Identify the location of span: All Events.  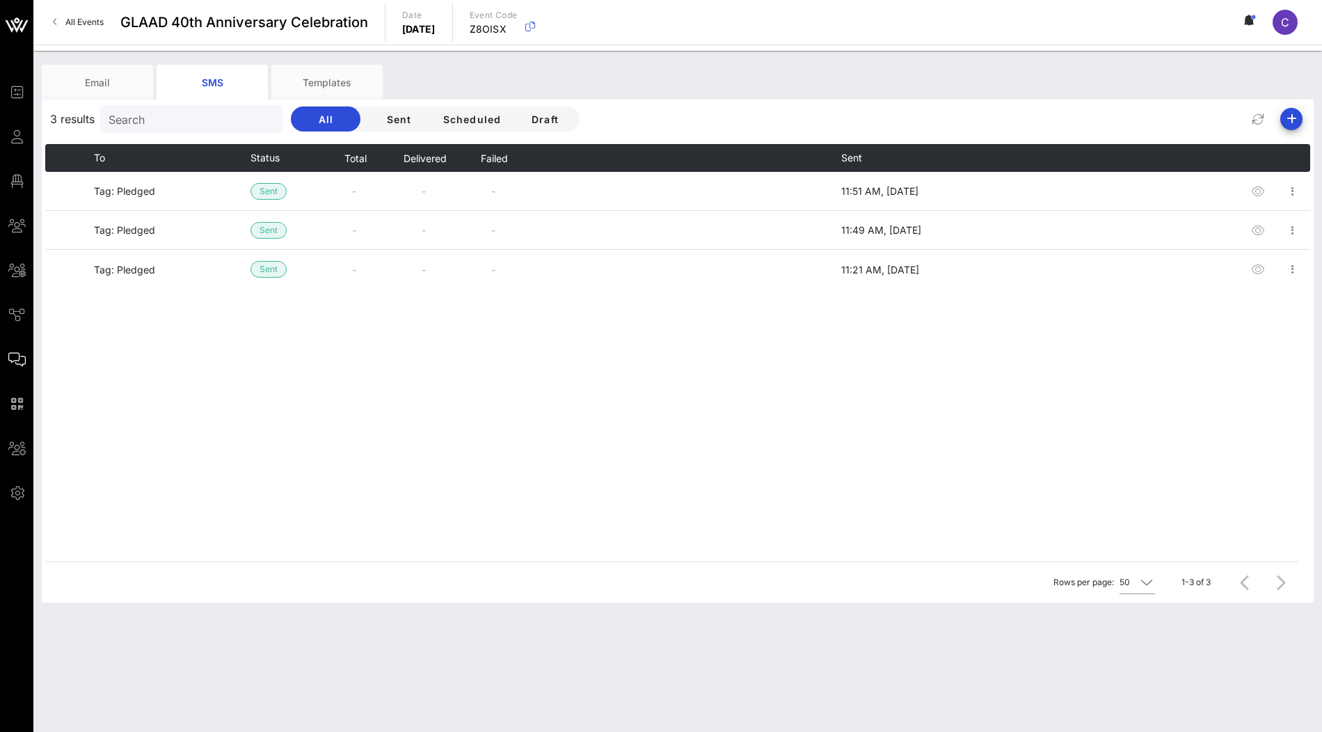
(84, 22).